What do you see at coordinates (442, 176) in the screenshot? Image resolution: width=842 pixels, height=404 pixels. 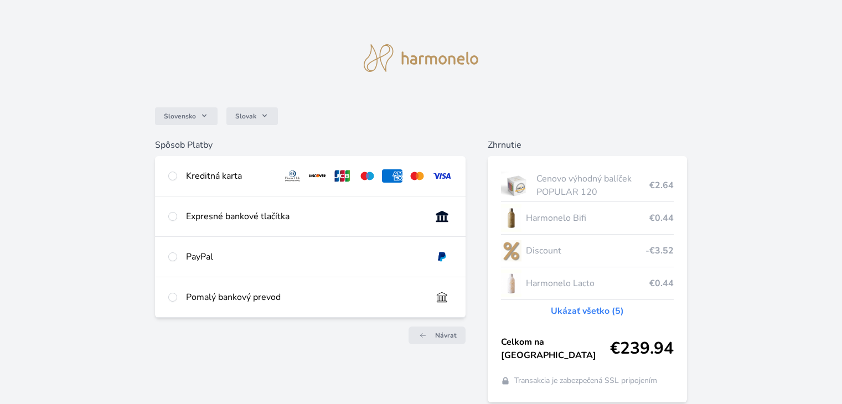 I see `img: visa.svg` at bounding box center [442, 176].